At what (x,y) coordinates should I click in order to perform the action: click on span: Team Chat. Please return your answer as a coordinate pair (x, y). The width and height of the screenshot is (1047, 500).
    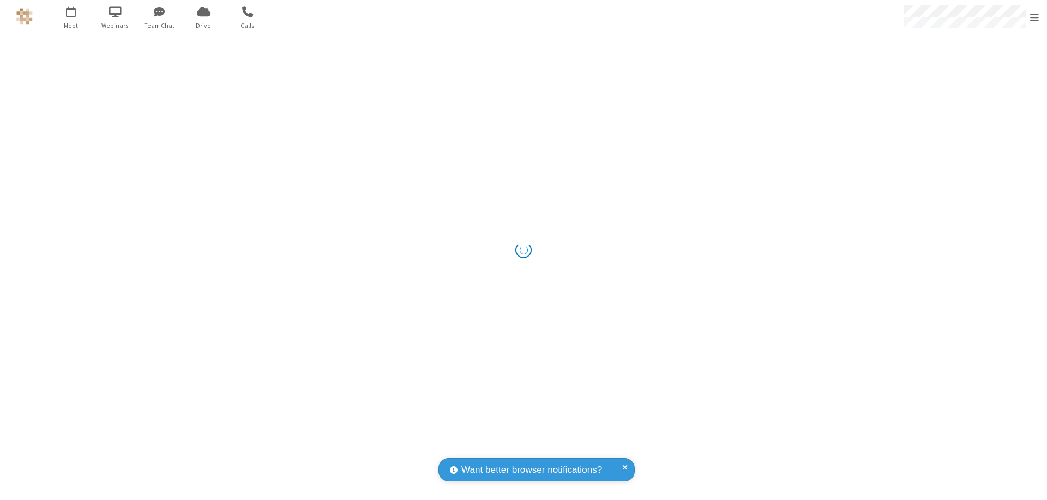
    Looking at the image, I should click on (159, 26).